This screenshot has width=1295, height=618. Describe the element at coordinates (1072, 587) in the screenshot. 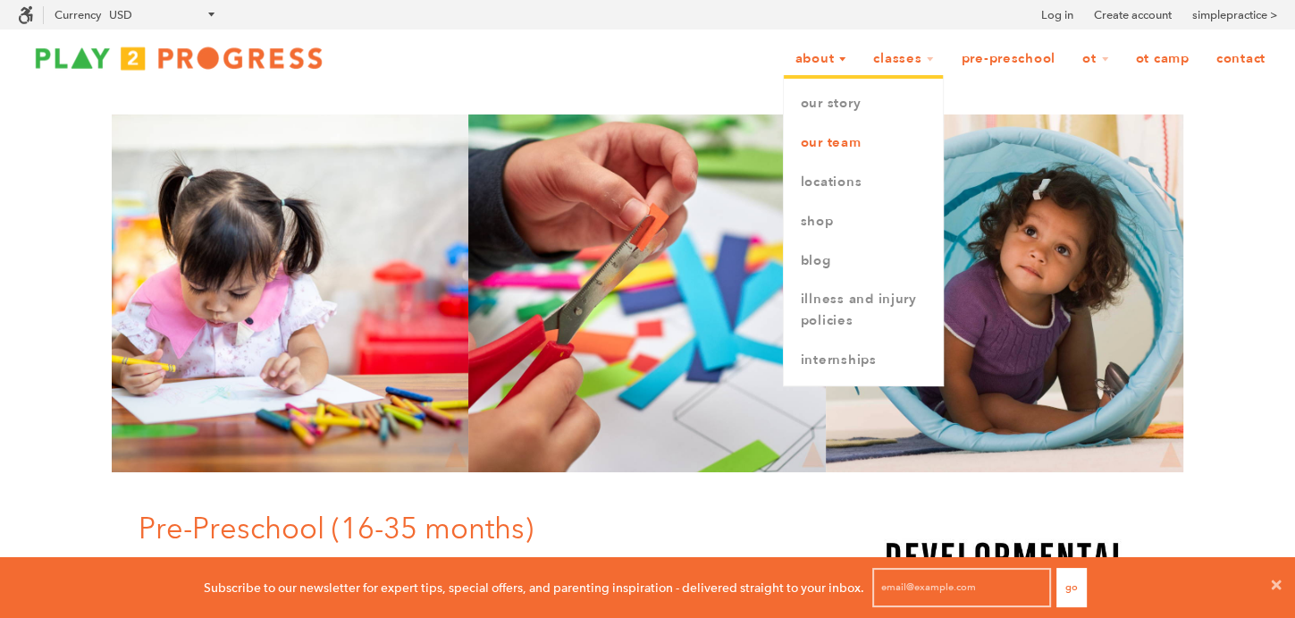

I see `button: Go` at that location.